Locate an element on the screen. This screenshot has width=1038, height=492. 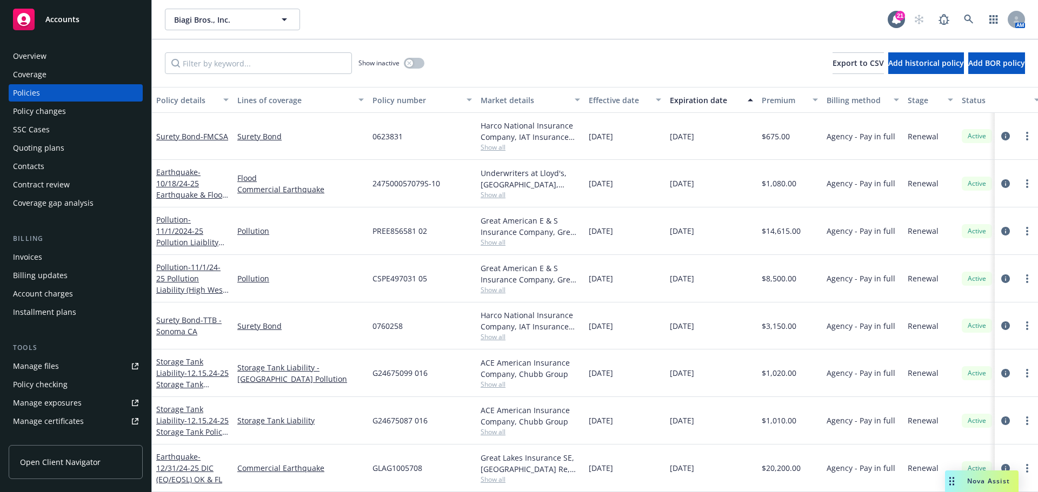
div: Coverage is located at coordinates (30, 75).